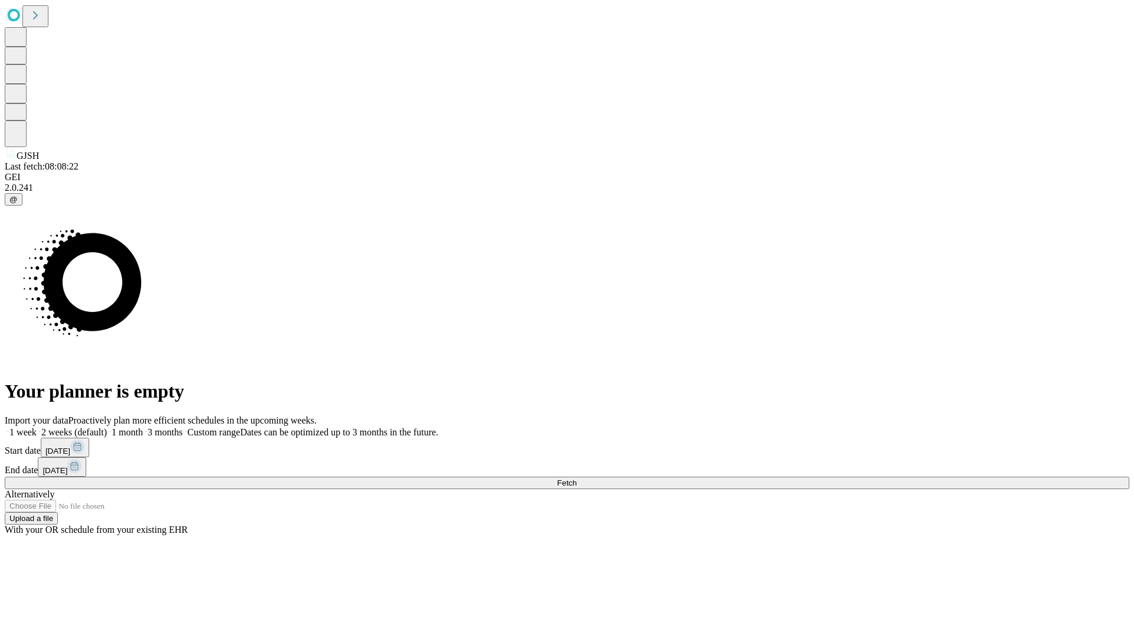  Describe the element at coordinates (31, 518) in the screenshot. I see `button: Upload a file` at that location.